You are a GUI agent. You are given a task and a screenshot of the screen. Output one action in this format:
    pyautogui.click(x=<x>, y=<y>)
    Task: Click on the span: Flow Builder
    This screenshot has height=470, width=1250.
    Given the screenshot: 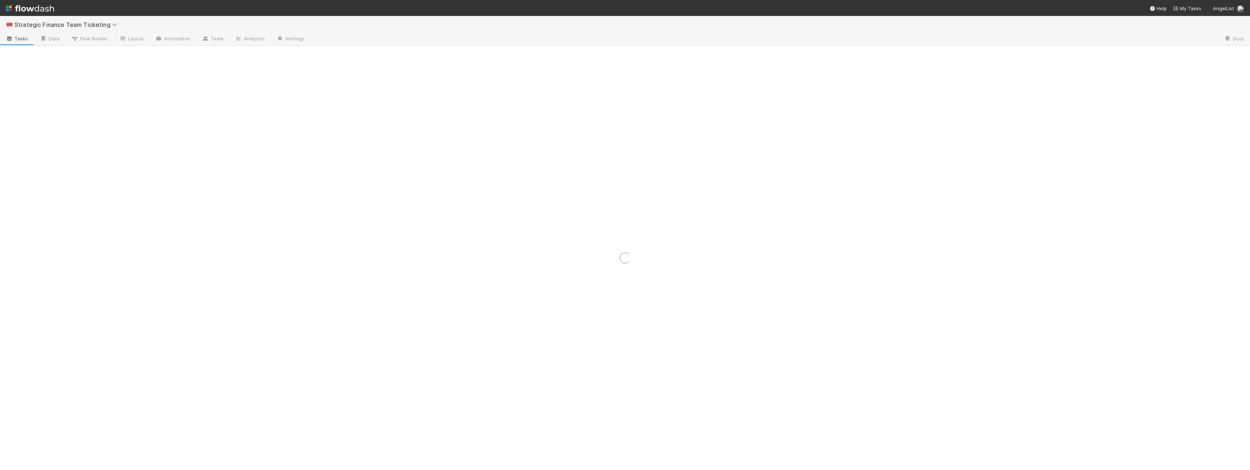 What is the action you would take?
    pyautogui.click(x=89, y=39)
    